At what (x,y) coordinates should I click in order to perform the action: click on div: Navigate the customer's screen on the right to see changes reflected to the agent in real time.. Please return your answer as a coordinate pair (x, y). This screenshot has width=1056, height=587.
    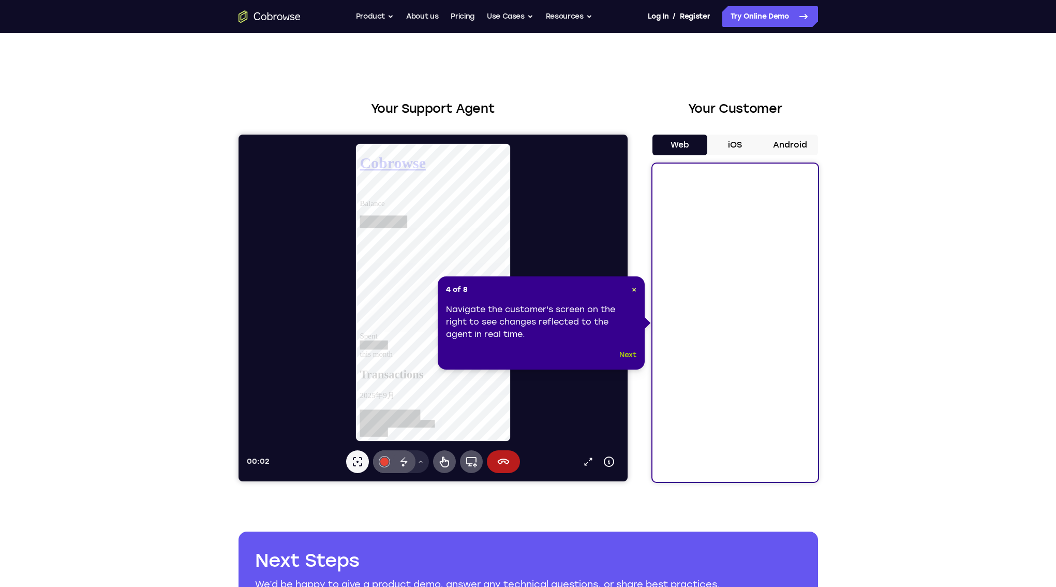
    Looking at the image, I should click on (541, 322).